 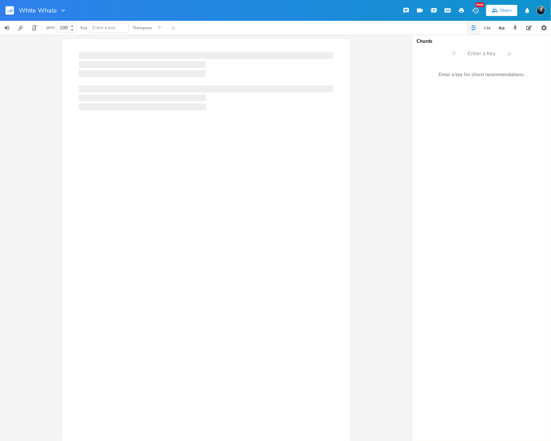 I want to click on button: New, so click(x=476, y=10).